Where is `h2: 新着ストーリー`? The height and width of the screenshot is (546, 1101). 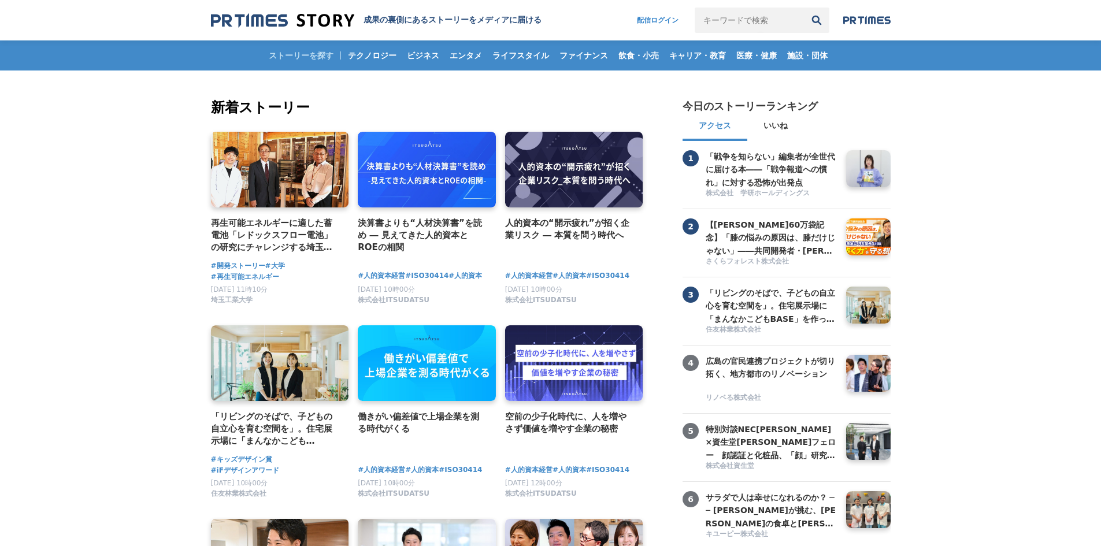
h2: 新着ストーリー is located at coordinates (428, 108).